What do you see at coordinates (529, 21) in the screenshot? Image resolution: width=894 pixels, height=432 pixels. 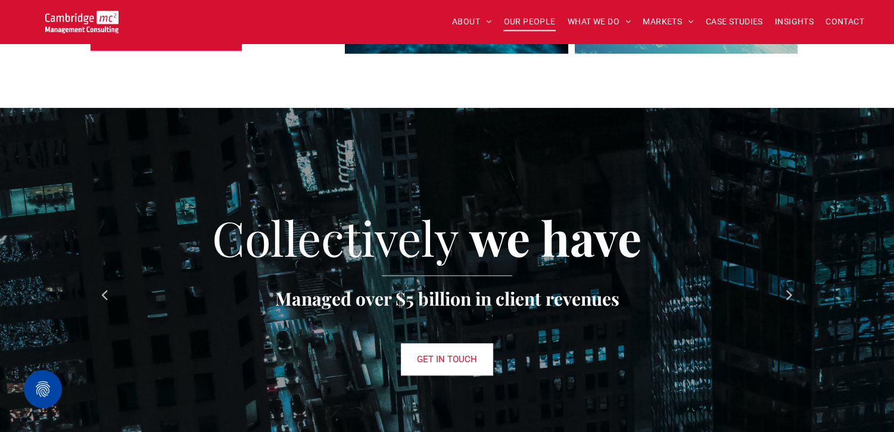 I see `span: OUR PEOPLE` at bounding box center [529, 21].